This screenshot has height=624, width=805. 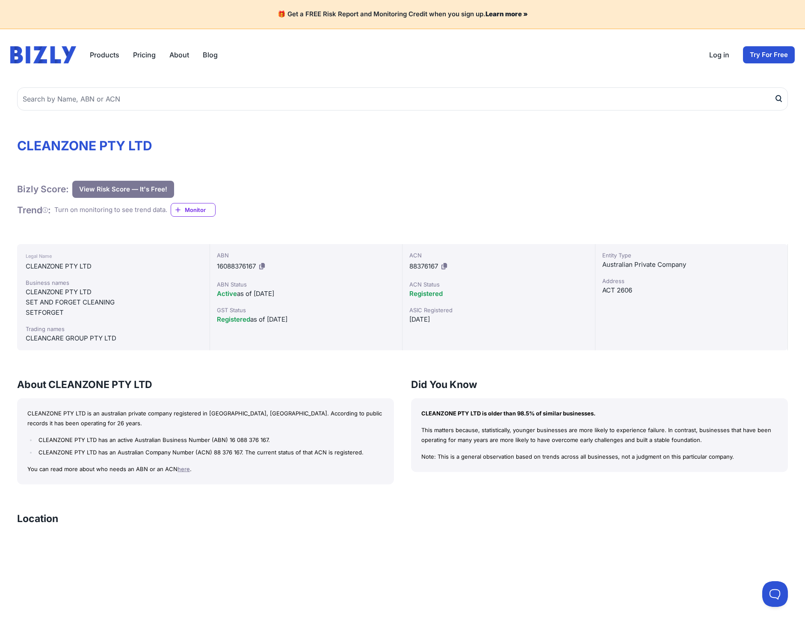 What do you see at coordinates (200, 210) in the screenshot?
I see `span: Monitor` at bounding box center [200, 210].